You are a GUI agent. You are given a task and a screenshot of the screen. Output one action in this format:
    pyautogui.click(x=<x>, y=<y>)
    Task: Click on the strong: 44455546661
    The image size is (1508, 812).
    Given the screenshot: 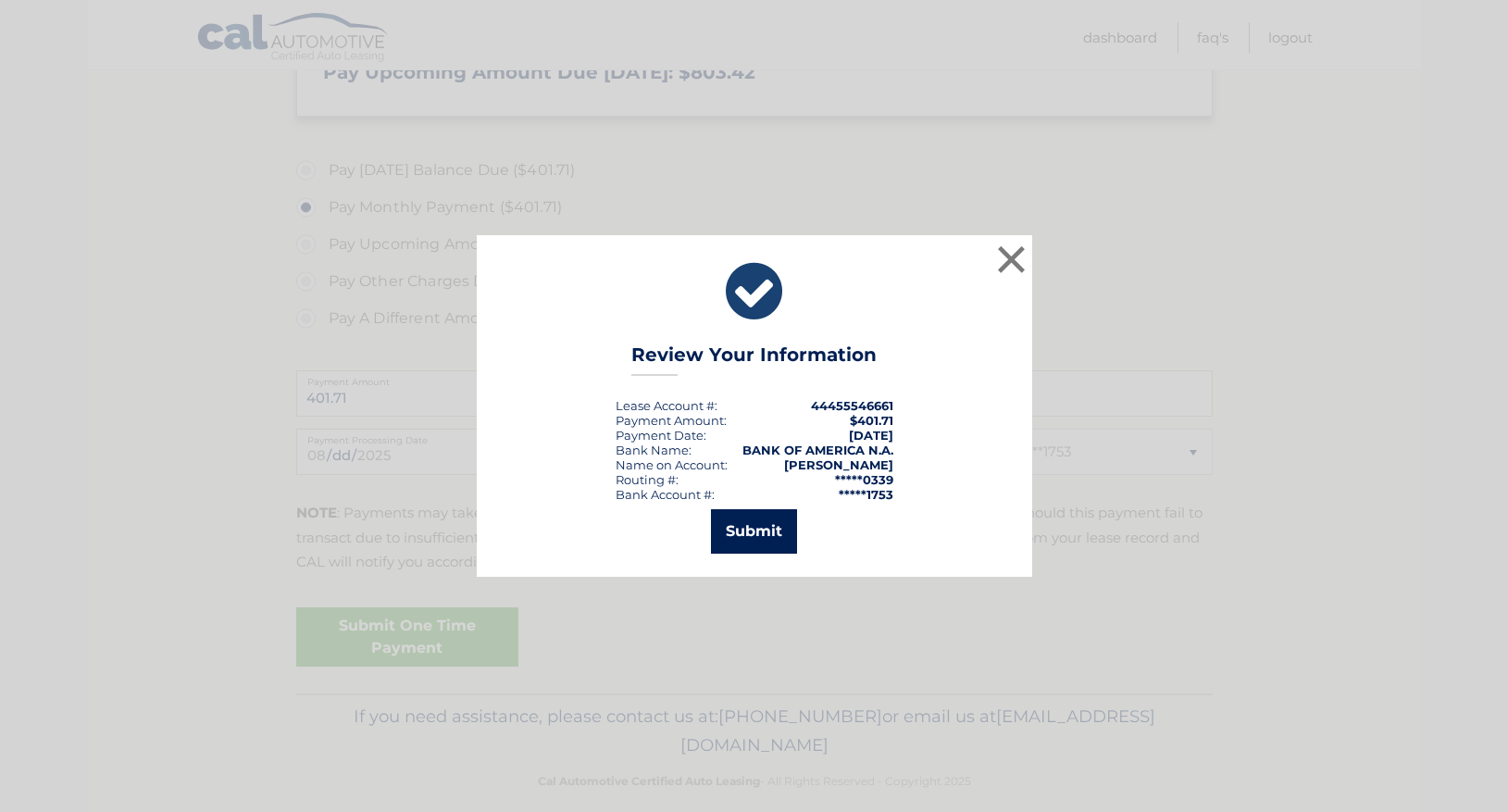 What is the action you would take?
    pyautogui.click(x=852, y=406)
    